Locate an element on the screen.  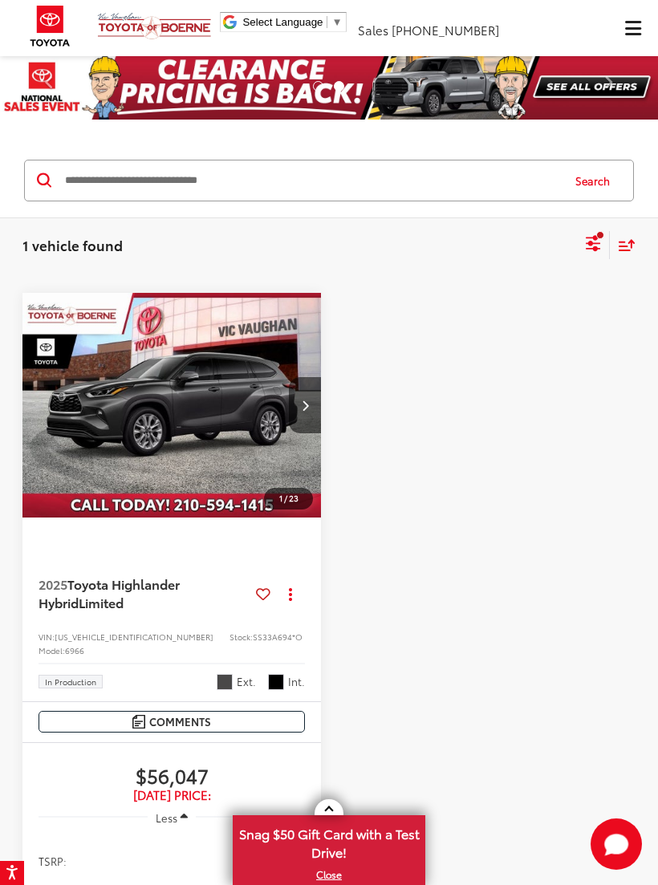
span: dropdown dots is located at coordinates (291, 594).